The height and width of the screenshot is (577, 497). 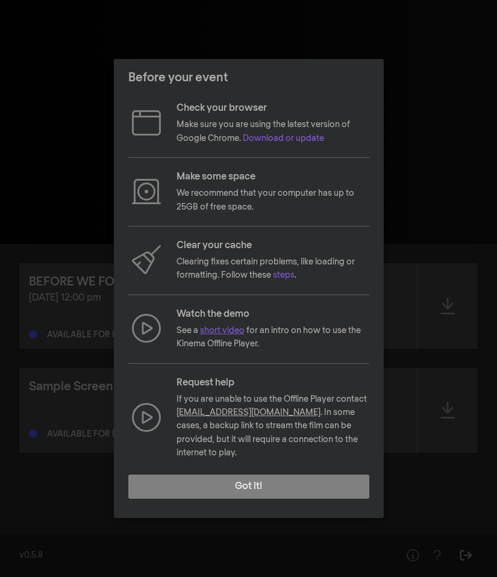 What do you see at coordinates (273, 383) in the screenshot?
I see `p: Request help` at bounding box center [273, 383].